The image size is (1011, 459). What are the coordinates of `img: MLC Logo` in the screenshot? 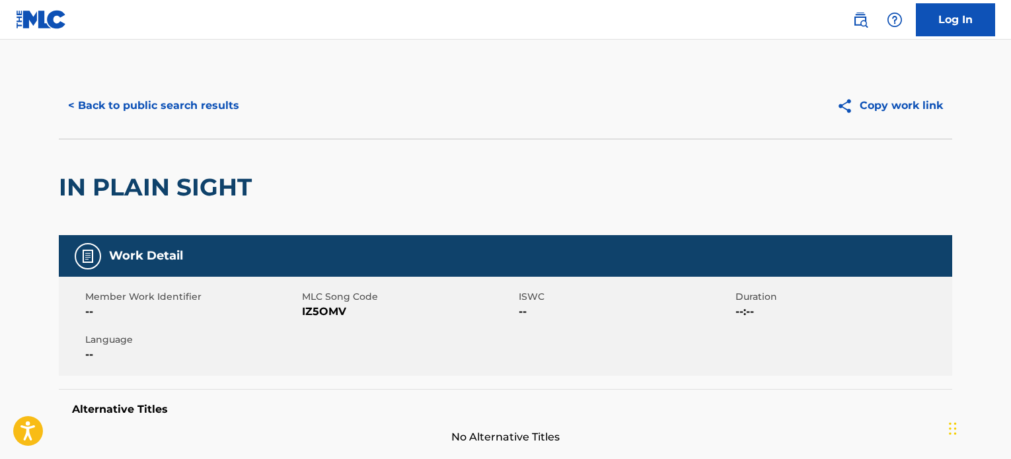 It's located at (41, 19).